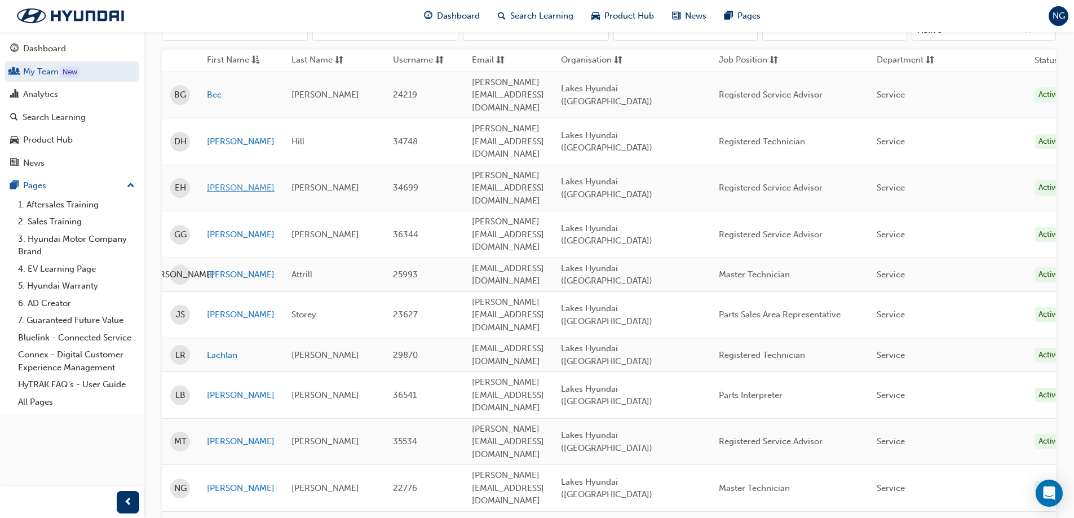 The width and height of the screenshot is (1074, 518). What do you see at coordinates (405, 95) in the screenshot?
I see `span: 24219` at bounding box center [405, 95].